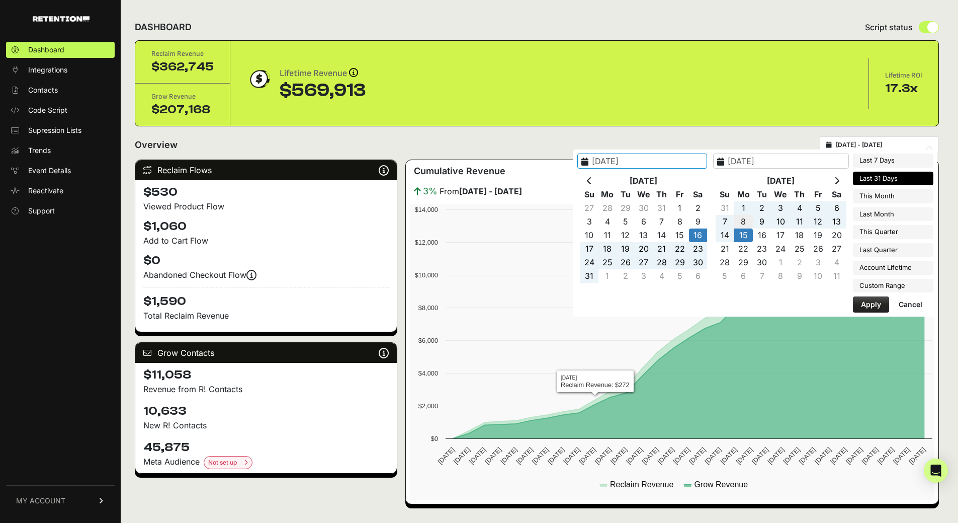 This screenshot has height=523, width=958. What do you see at coordinates (49, 171) in the screenshot?
I see `span: Event Details` at bounding box center [49, 171].